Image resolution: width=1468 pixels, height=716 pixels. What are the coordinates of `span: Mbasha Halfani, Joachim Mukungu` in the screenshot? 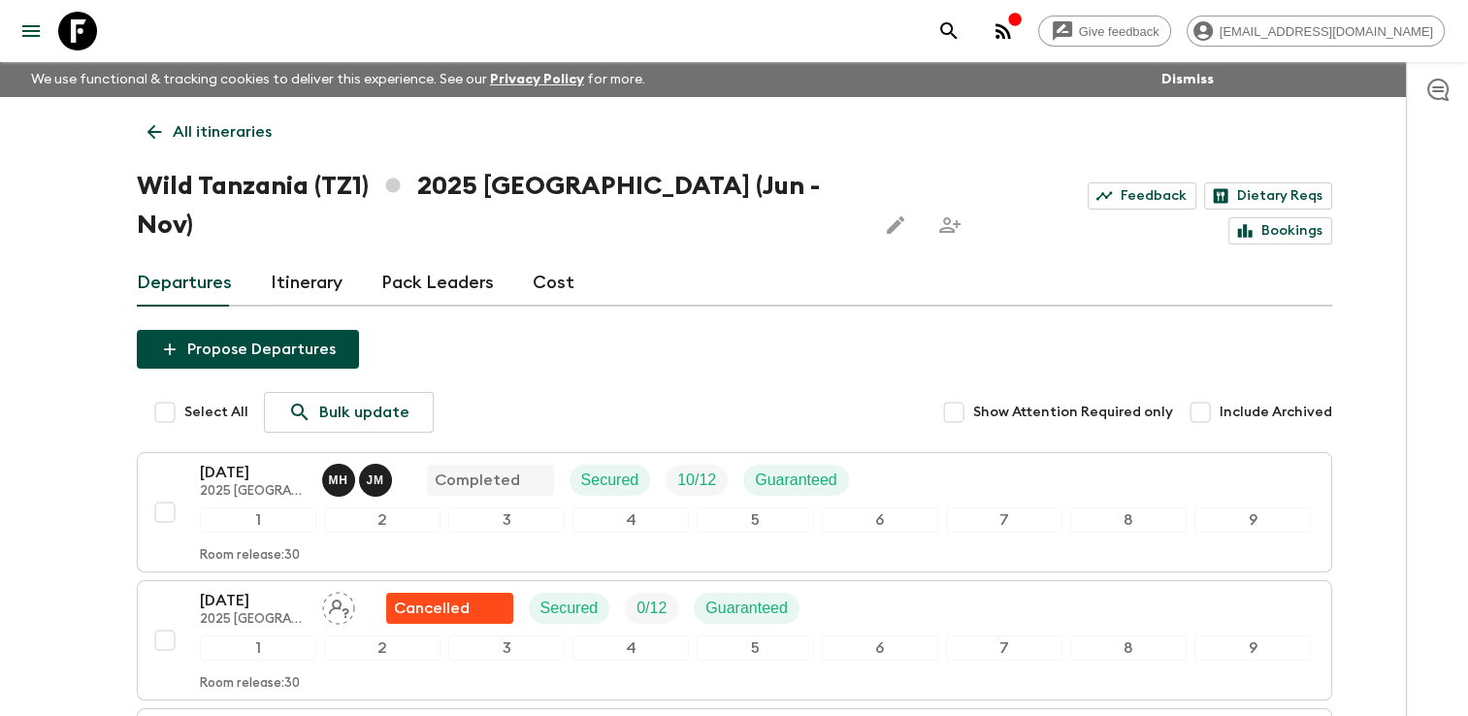 It's located at (359, 477).